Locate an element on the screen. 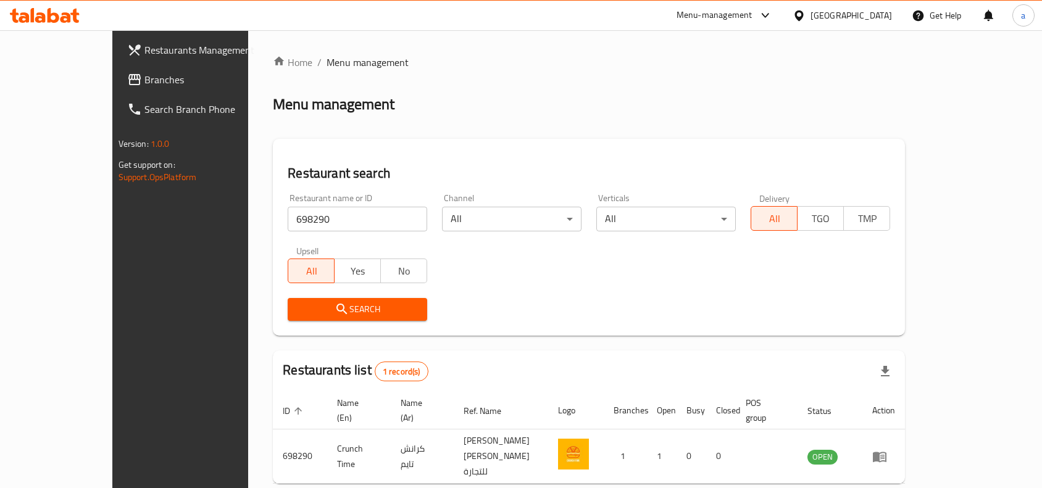 The image size is (1042, 488). span: Status is located at coordinates (827, 411).